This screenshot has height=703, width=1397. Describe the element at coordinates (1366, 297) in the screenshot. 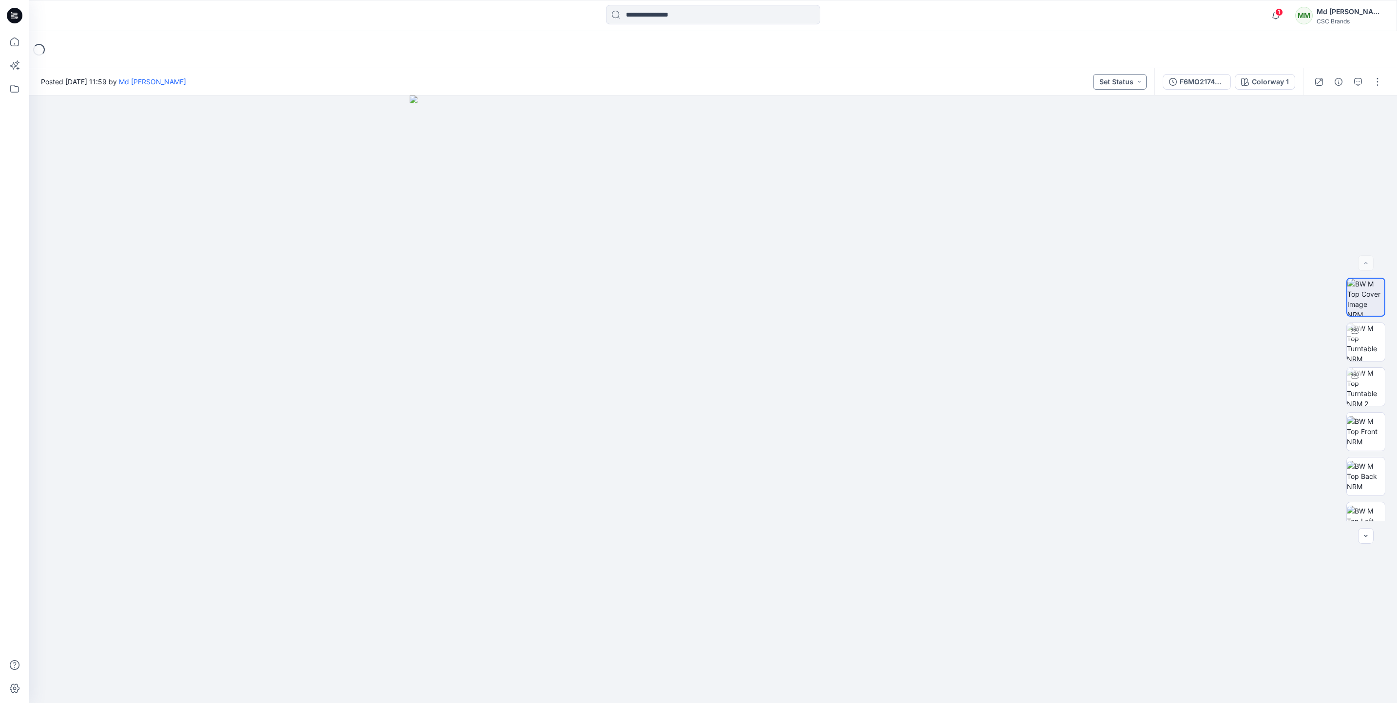

I see `img: BW M Top Cover Image NRM` at that location.